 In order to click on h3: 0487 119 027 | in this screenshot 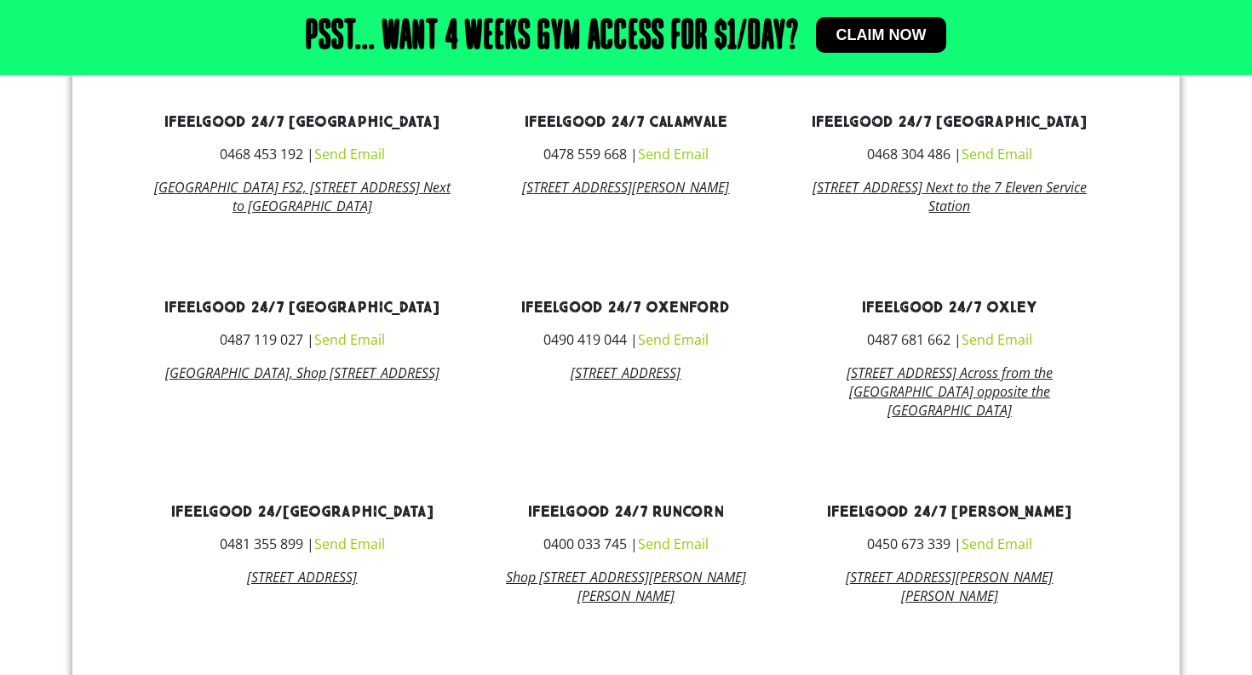, I will do `click(302, 340)`.